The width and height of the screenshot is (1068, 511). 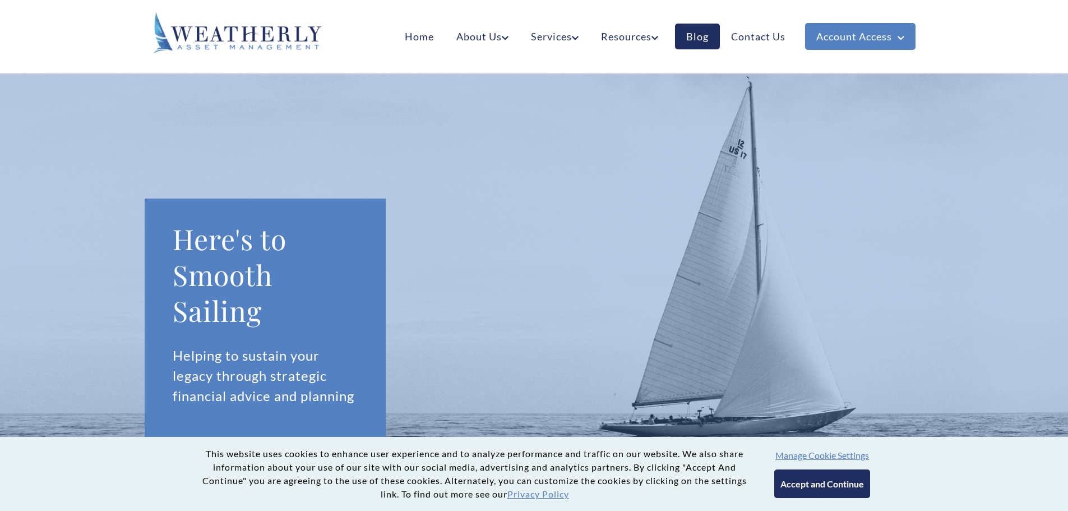 I want to click on a: About Us, so click(x=482, y=36).